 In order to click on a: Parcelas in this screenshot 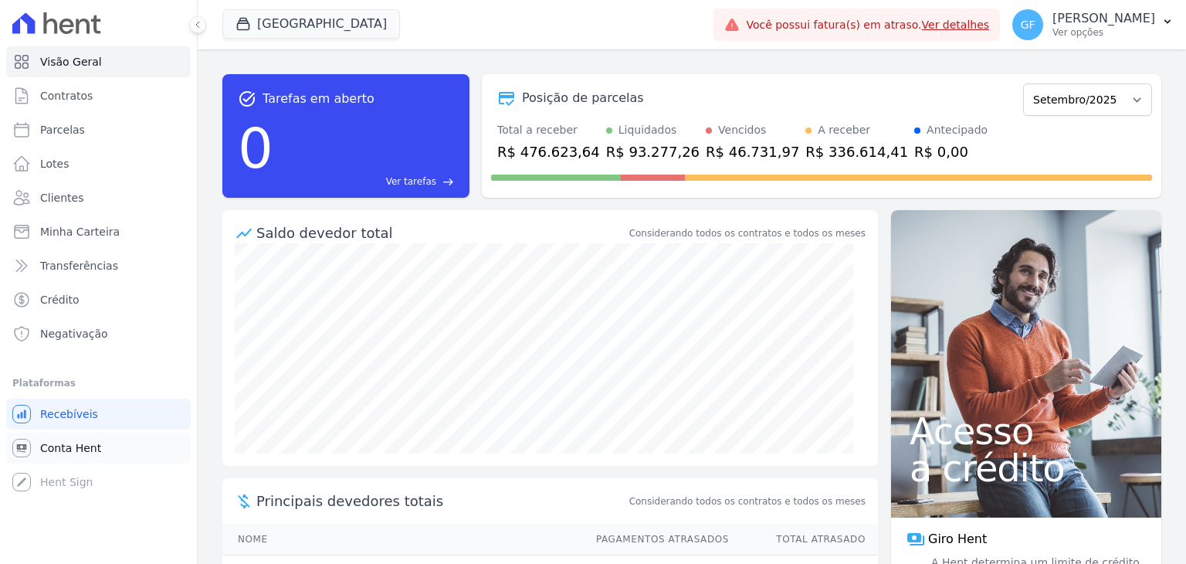, I will do `click(98, 130)`.